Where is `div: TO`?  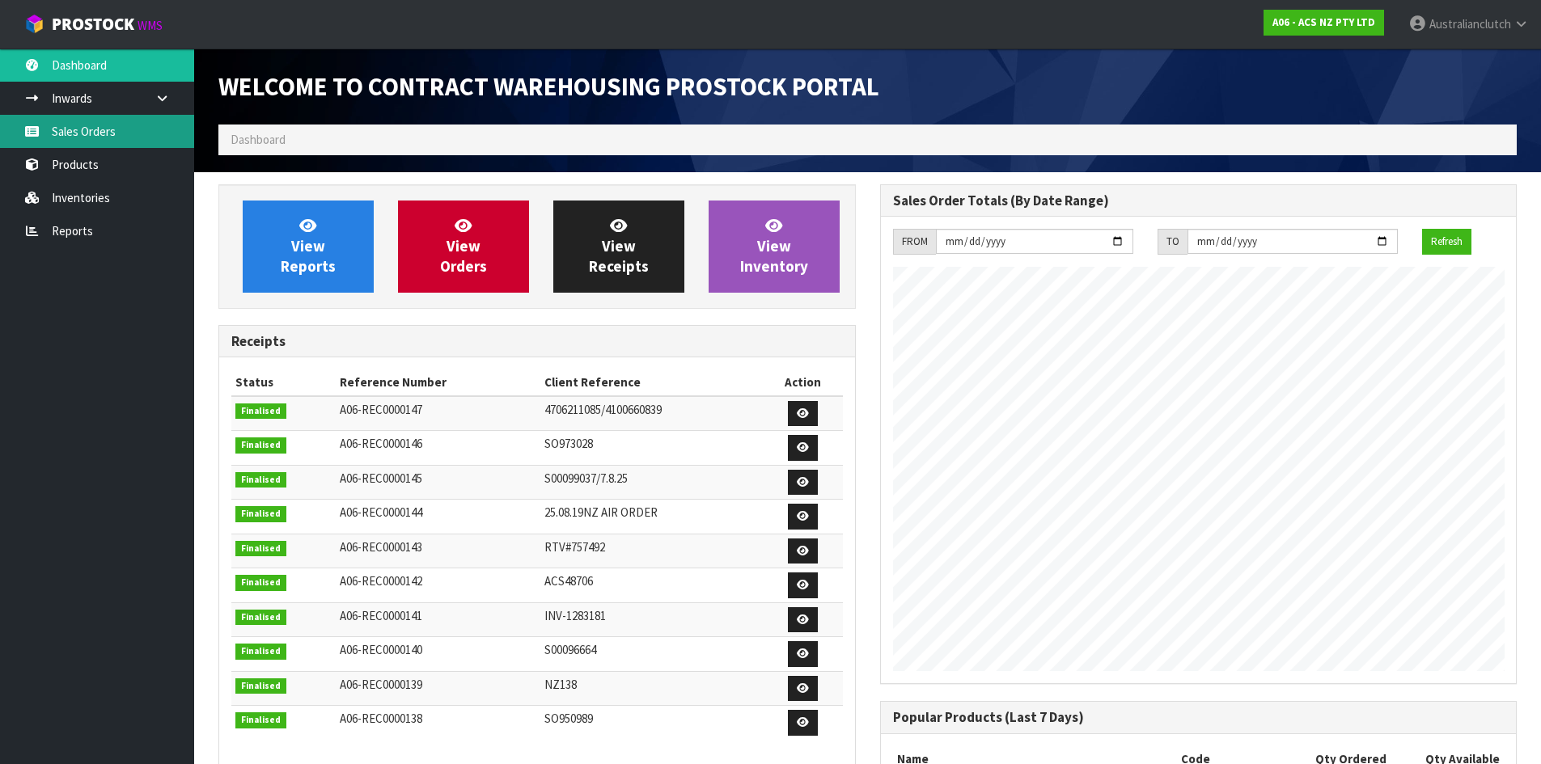
div: TO is located at coordinates (1172, 242).